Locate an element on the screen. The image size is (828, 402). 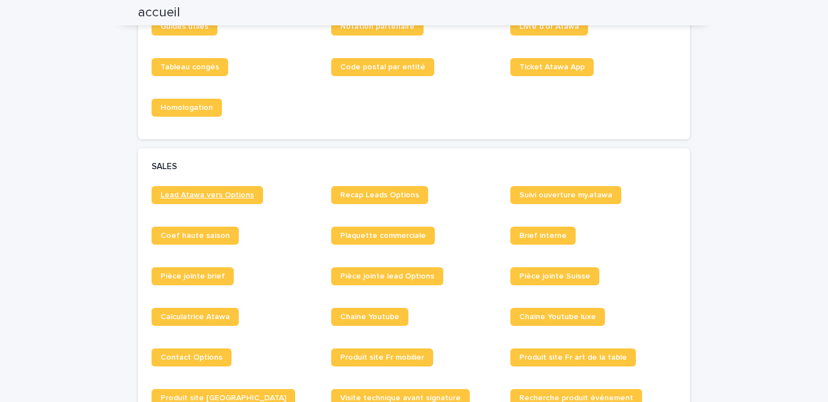
h2: SALES is located at coordinates (164, 167).